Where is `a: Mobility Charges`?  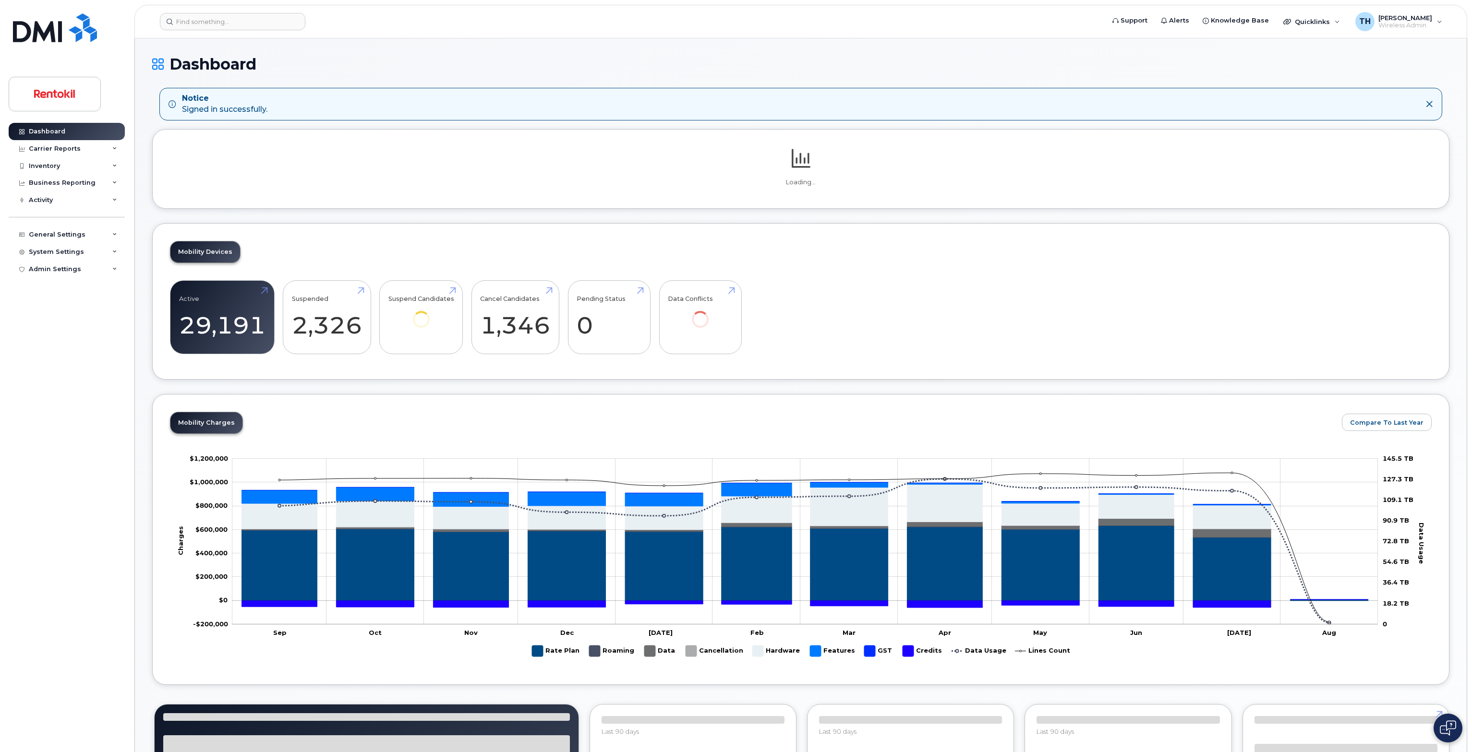 a: Mobility Charges is located at coordinates (206, 423).